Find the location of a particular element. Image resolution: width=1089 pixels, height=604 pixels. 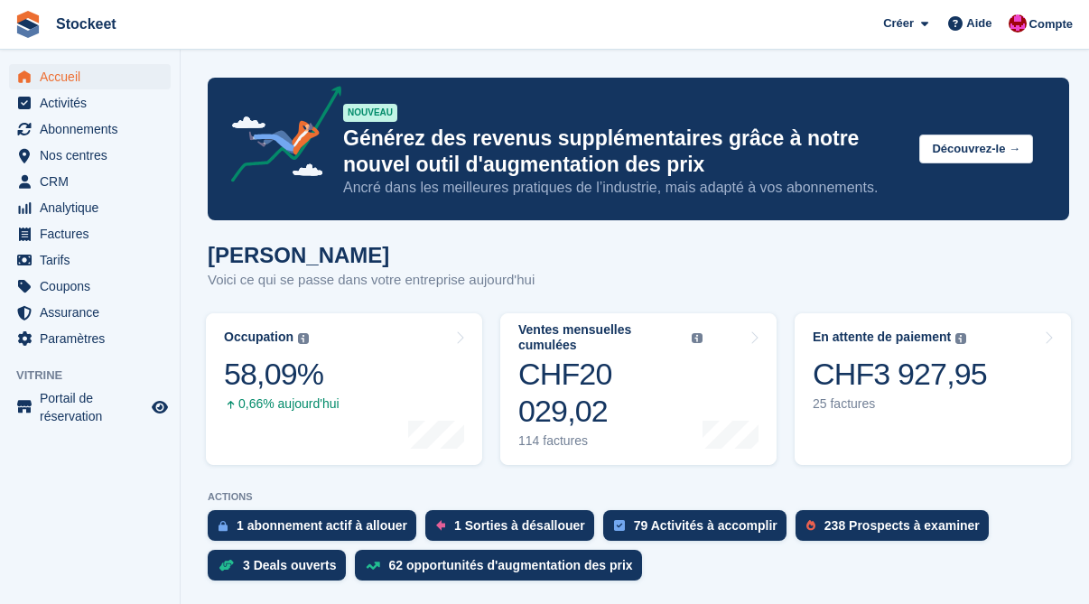

div: Ventes mensuelles cumulées is located at coordinates (602, 338).